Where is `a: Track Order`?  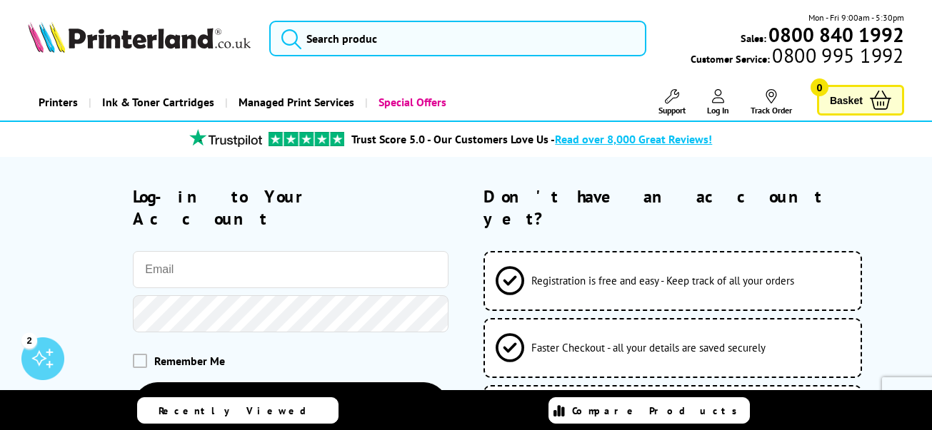
a: Track Order is located at coordinates (771, 102).